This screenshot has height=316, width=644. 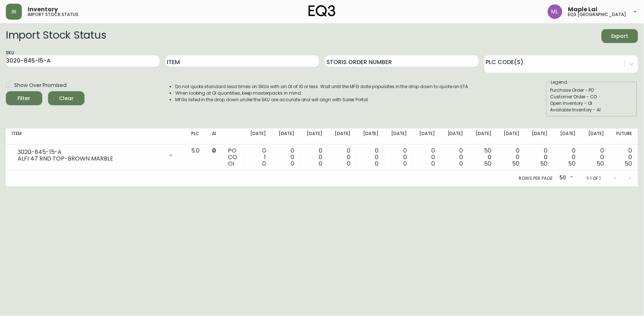 I want to click on li: When looking at OI quantities, keep masterpacks in mind., so click(x=322, y=93).